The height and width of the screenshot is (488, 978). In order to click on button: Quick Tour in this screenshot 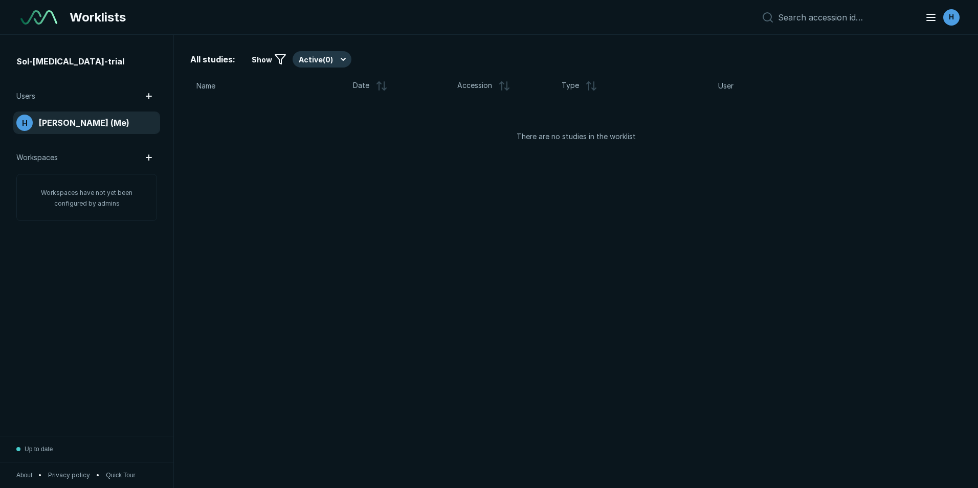, I will do `click(120, 475)`.